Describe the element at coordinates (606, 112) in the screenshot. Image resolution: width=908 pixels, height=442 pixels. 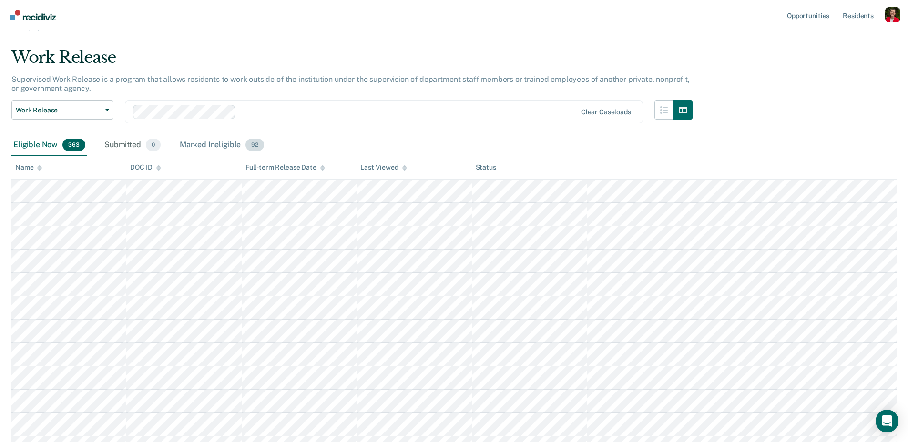
I see `div: Clear caseloads` at that location.